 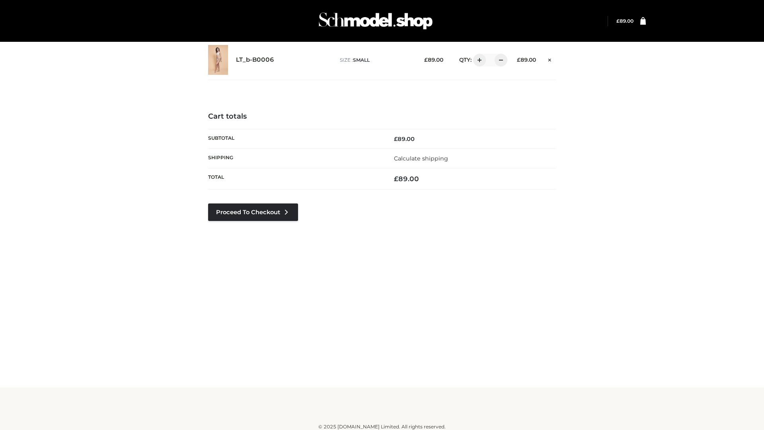 What do you see at coordinates (253, 212) in the screenshot?
I see `a: Proceed to Checkout` at bounding box center [253, 212].